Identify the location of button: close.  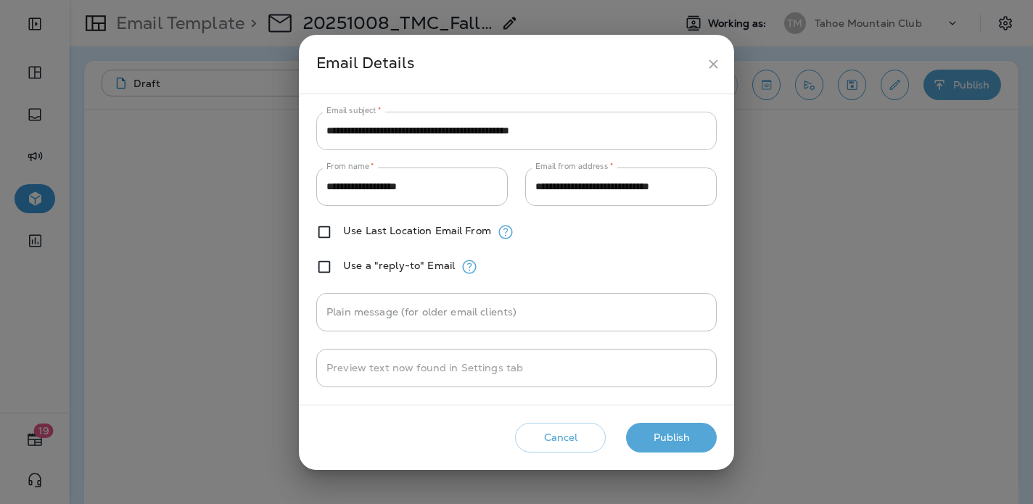
(713, 64).